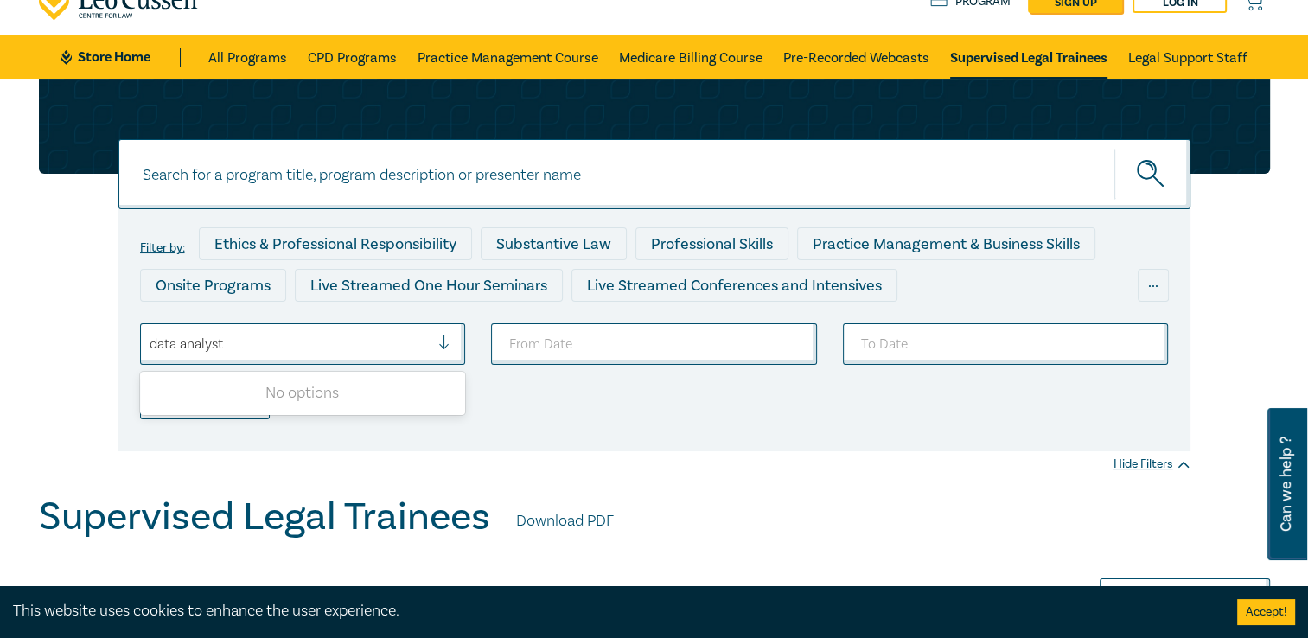 The image size is (1308, 638). Describe the element at coordinates (856, 57) in the screenshot. I see `a: Pre-Recorded Webcasts` at that location.